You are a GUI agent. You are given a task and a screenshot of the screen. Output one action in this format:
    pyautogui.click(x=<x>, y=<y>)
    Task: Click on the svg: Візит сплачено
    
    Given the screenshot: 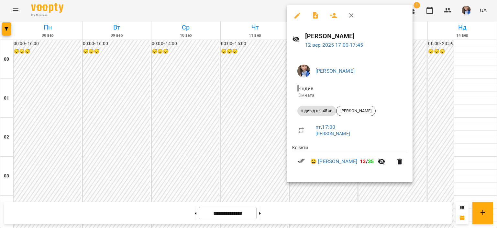 What is the action you would take?
    pyautogui.click(x=301, y=161)
    